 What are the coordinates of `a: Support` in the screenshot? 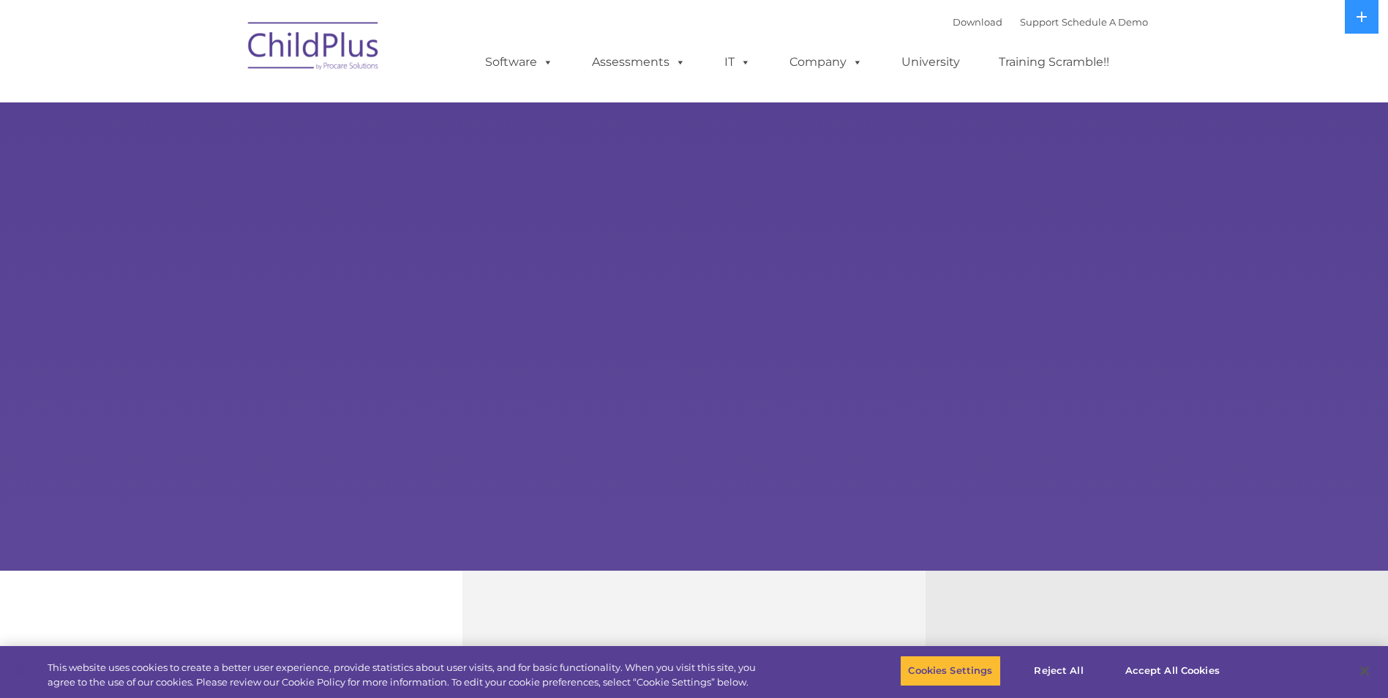 It's located at (1039, 22).